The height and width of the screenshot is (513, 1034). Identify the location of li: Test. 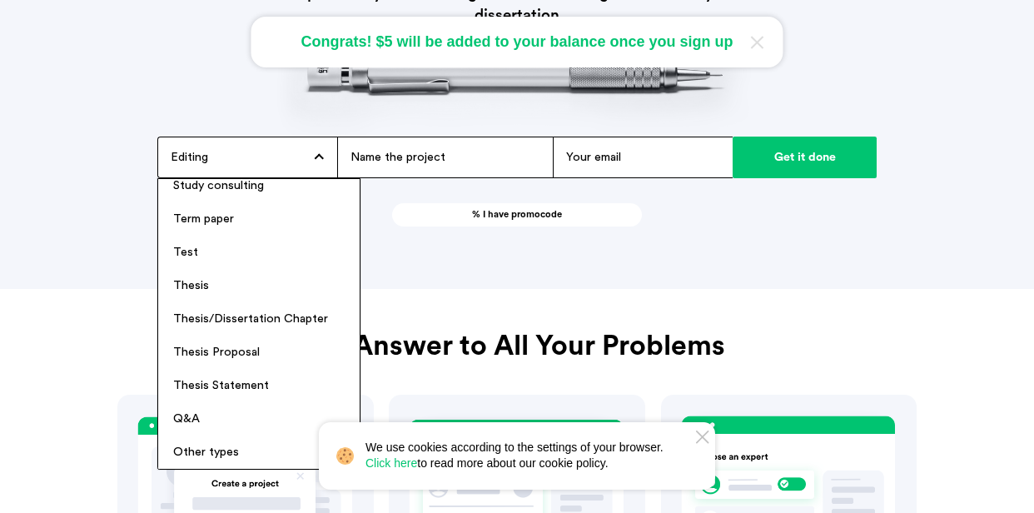
(259, 252).